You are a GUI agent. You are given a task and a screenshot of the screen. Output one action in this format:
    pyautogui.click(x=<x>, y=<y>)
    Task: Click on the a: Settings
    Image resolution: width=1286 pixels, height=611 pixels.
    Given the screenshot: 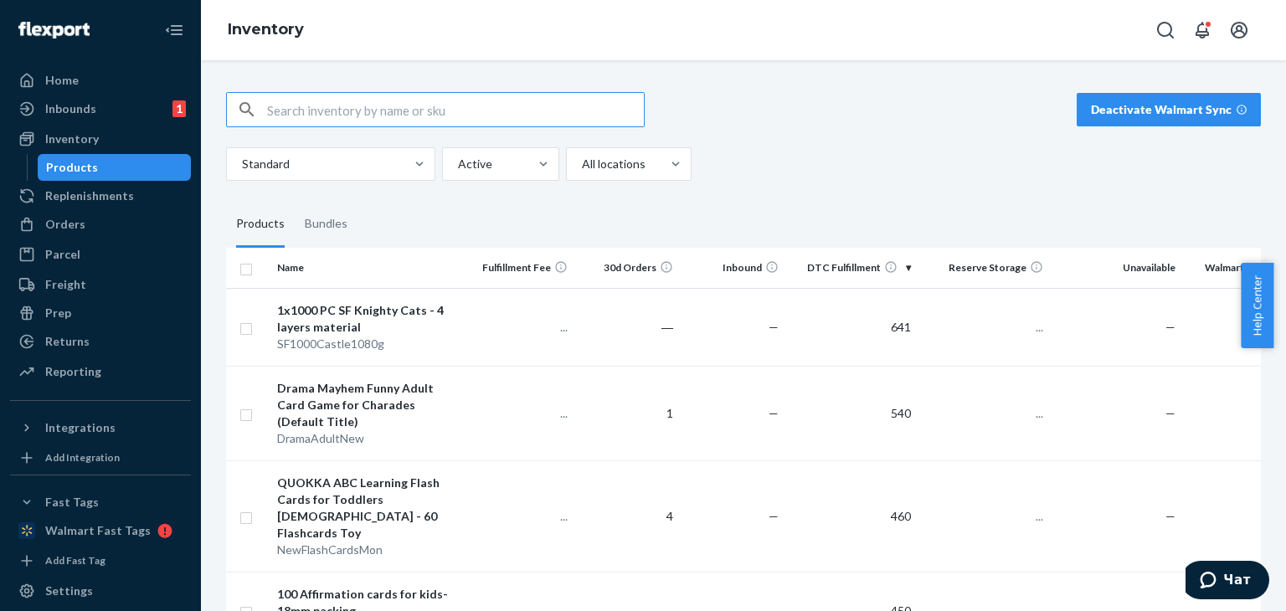 What is the action you would take?
    pyautogui.click(x=100, y=591)
    